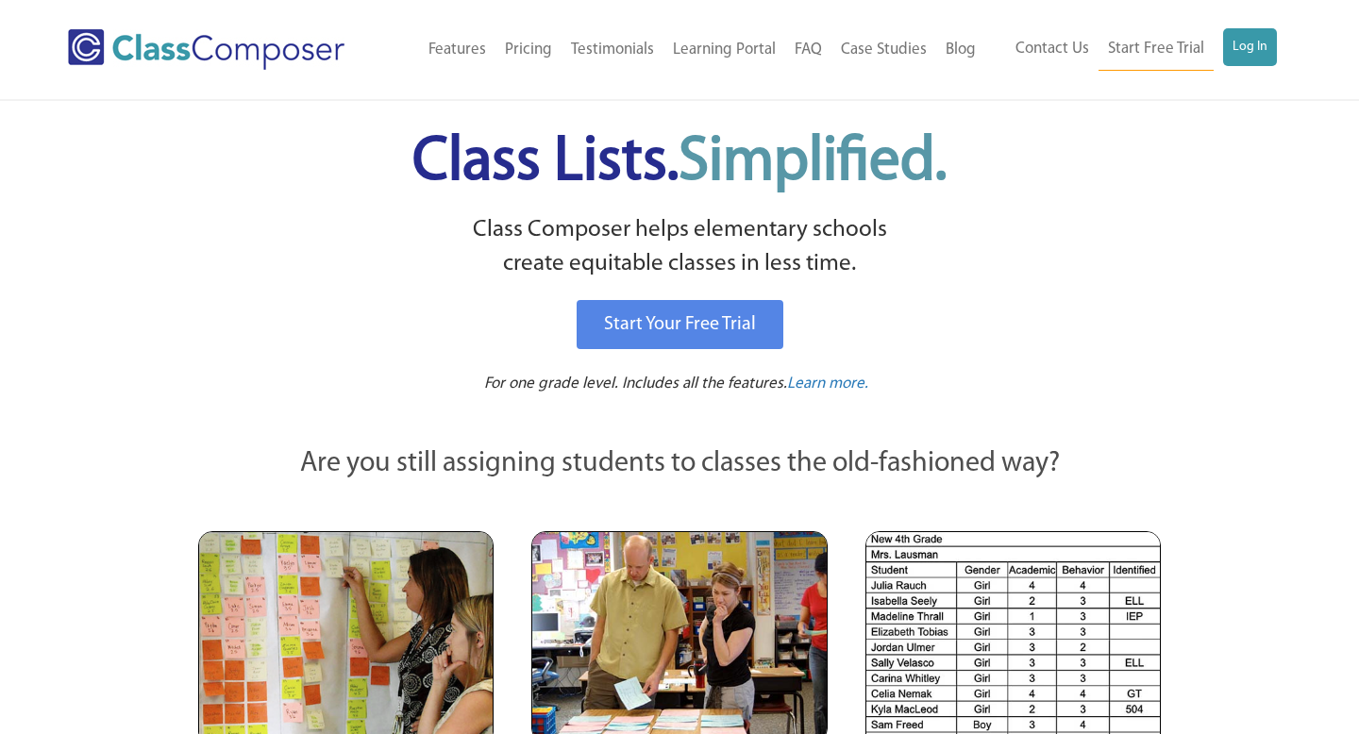 This screenshot has height=734, width=1359. I want to click on img: Class Composer, so click(206, 49).